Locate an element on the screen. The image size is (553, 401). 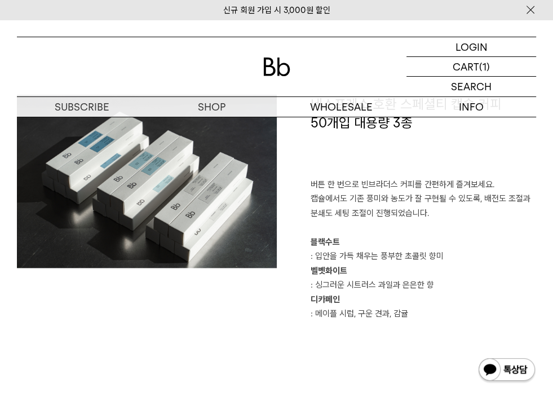
img: 8f32aa9eb9492073317cd8e5023d9e1a_183127.jpg is located at coordinates (147, 181).